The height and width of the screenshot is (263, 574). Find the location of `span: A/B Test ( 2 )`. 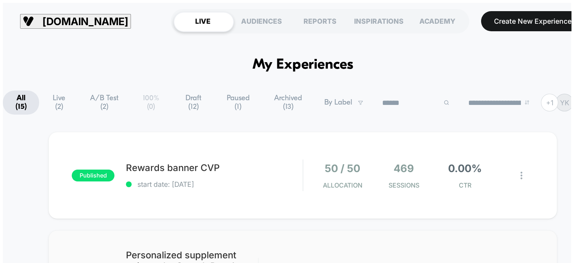

span: A/B Test ( 2 ) is located at coordinates (104, 102).